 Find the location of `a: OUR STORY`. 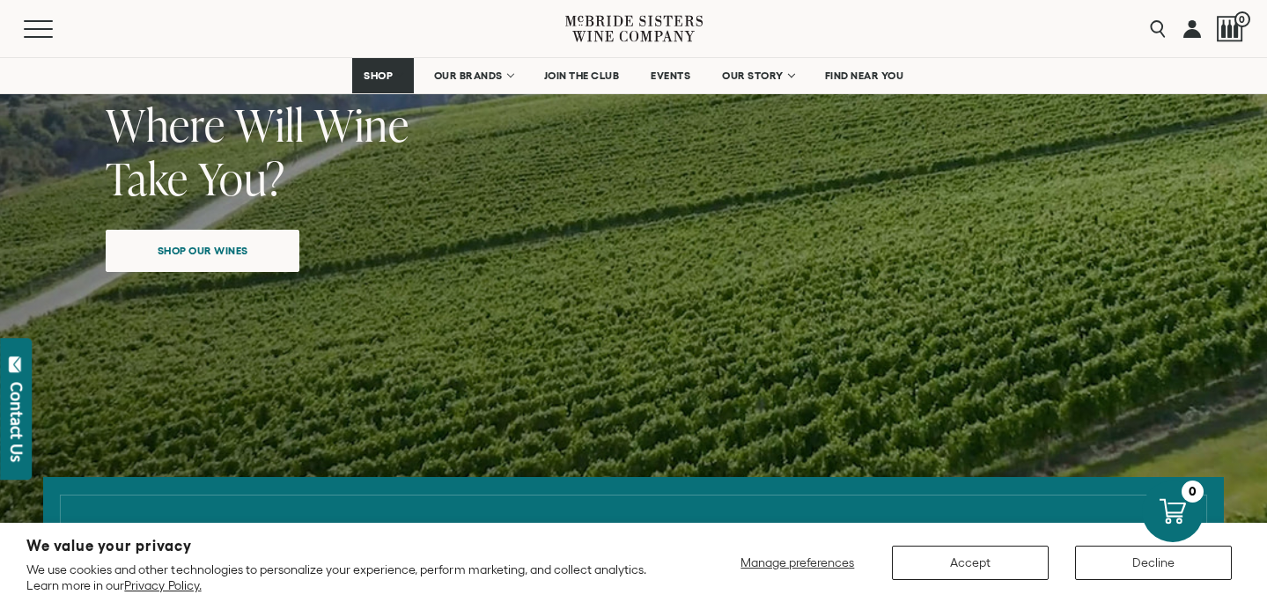

a: OUR STORY is located at coordinates (757, 76).